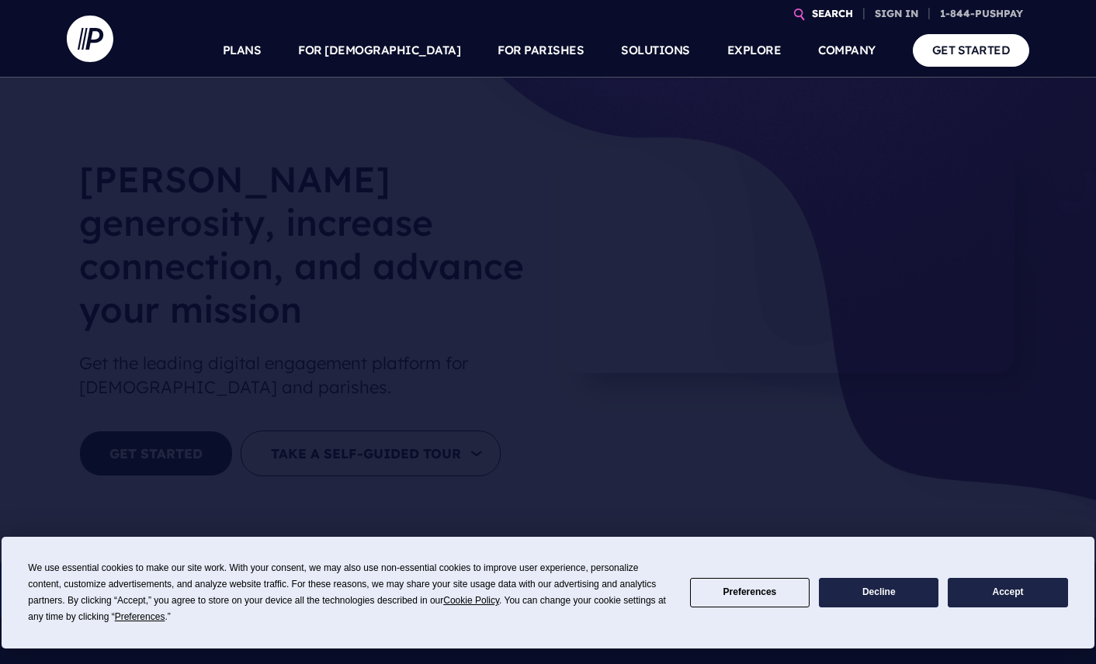 The width and height of the screenshot is (1096, 664). What do you see at coordinates (349, 593) in the screenshot?
I see `div: We use essential cookies to make our site work. With your consent, we may also use non-essential ...` at bounding box center [349, 593].